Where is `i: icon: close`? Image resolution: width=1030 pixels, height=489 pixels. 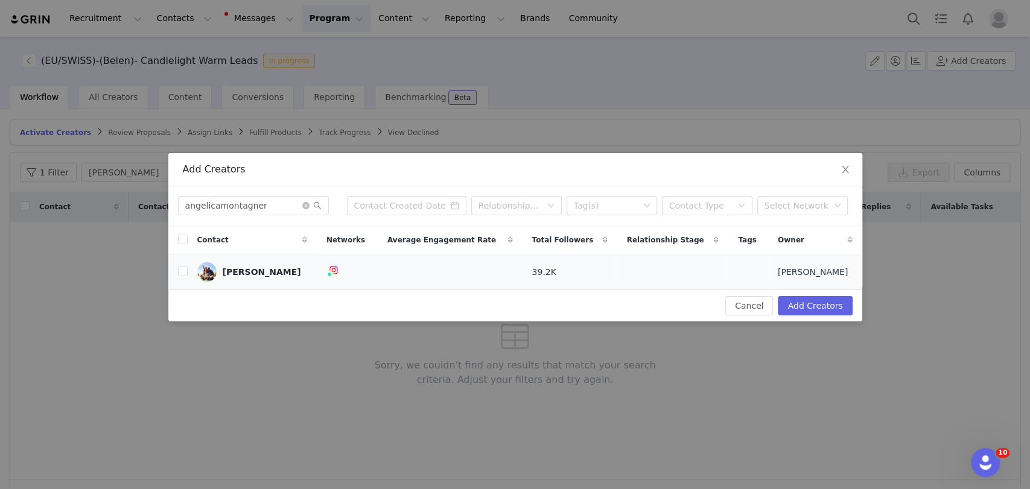
i: icon: close is located at coordinates (845, 170).